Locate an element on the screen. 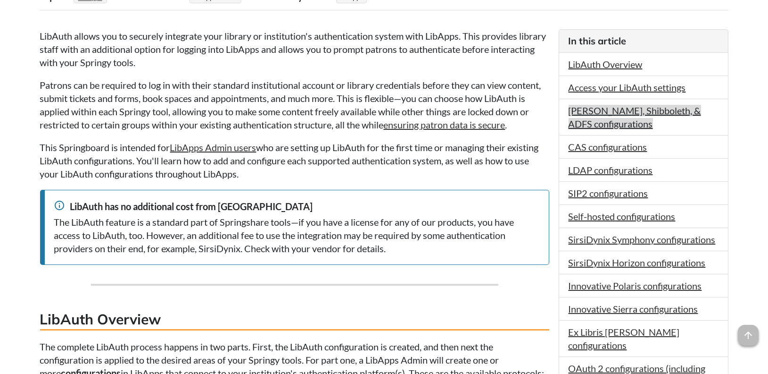  a: CAS configurations is located at coordinates (608, 147).